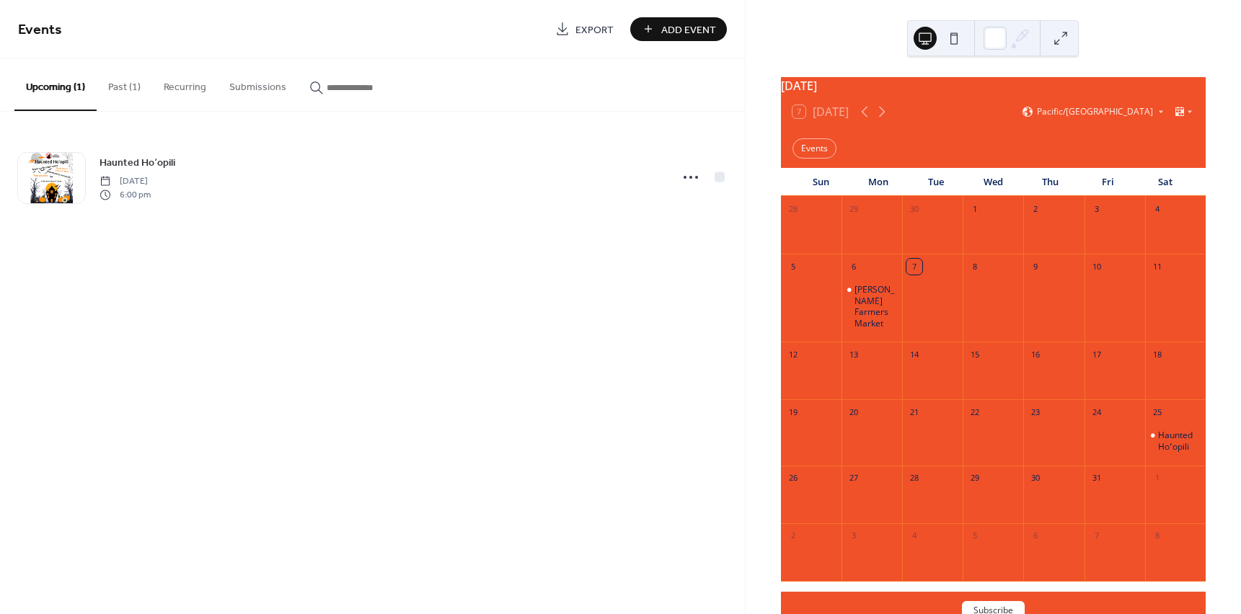  Describe the element at coordinates (679, 29) in the screenshot. I see `button: Add Event` at that location.